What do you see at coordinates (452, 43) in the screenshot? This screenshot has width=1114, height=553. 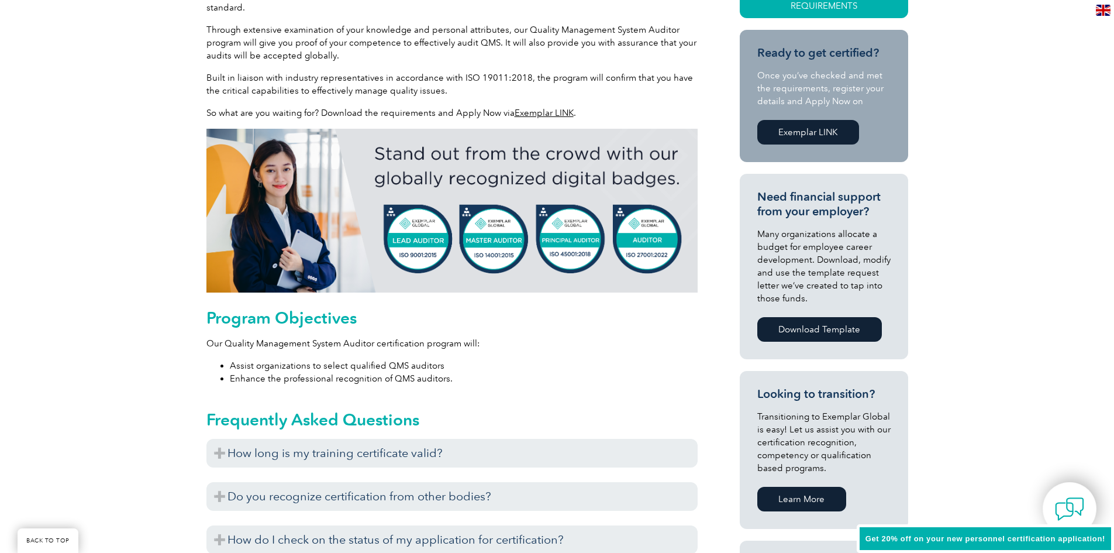 I see `p: Through extensive examination of your knowledge and personal attributes, our Quality Management S...` at bounding box center [452, 43].